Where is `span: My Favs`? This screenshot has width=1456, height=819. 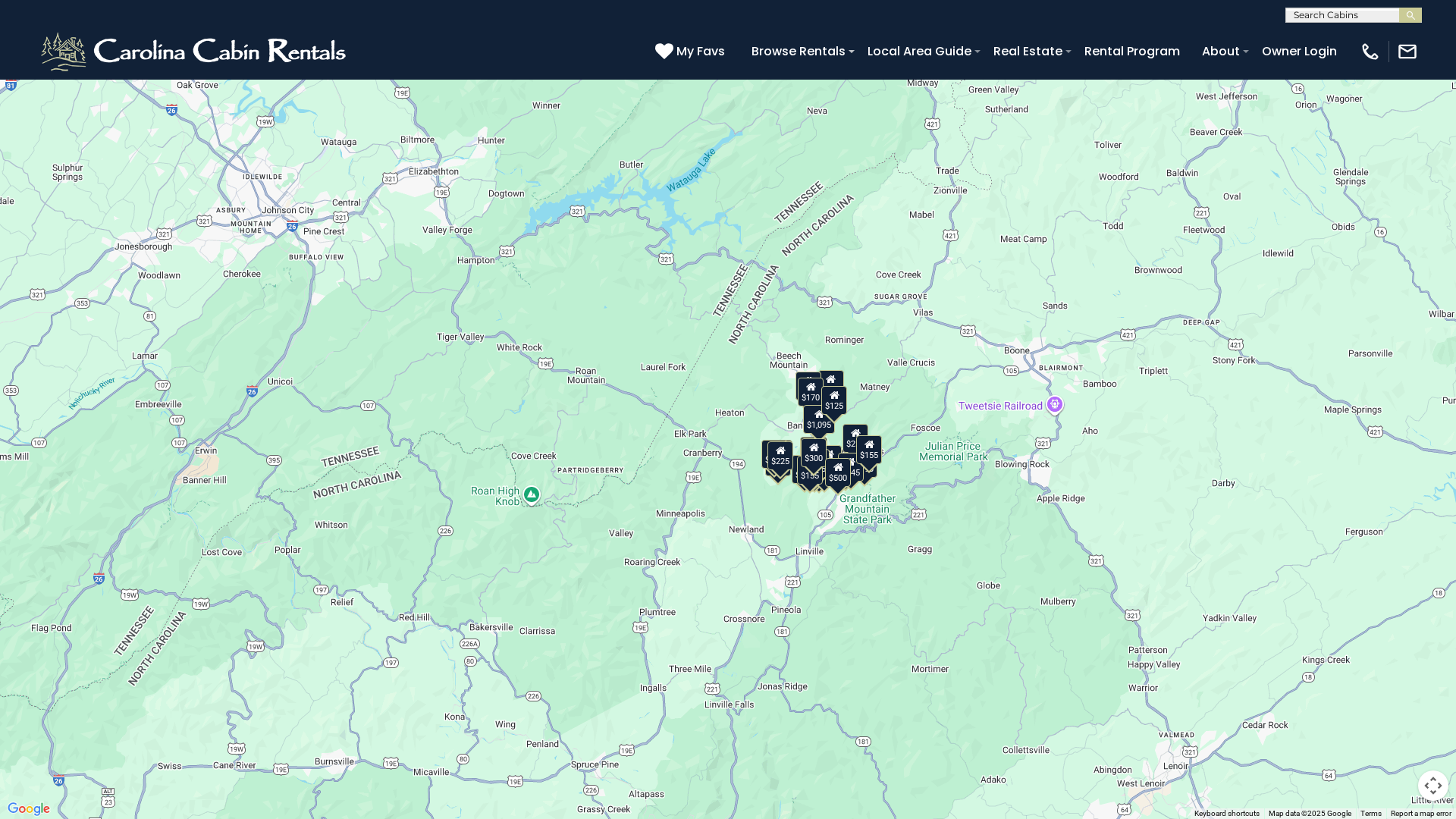 span: My Favs is located at coordinates (701, 50).